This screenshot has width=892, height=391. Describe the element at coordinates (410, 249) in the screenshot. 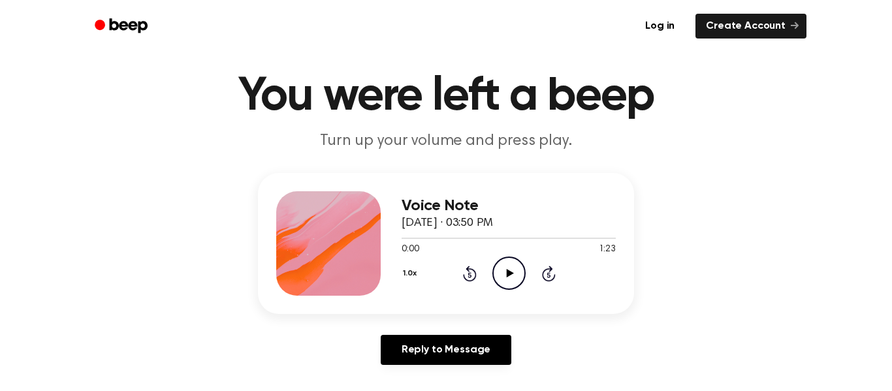

I see `span: 0:00` at that location.